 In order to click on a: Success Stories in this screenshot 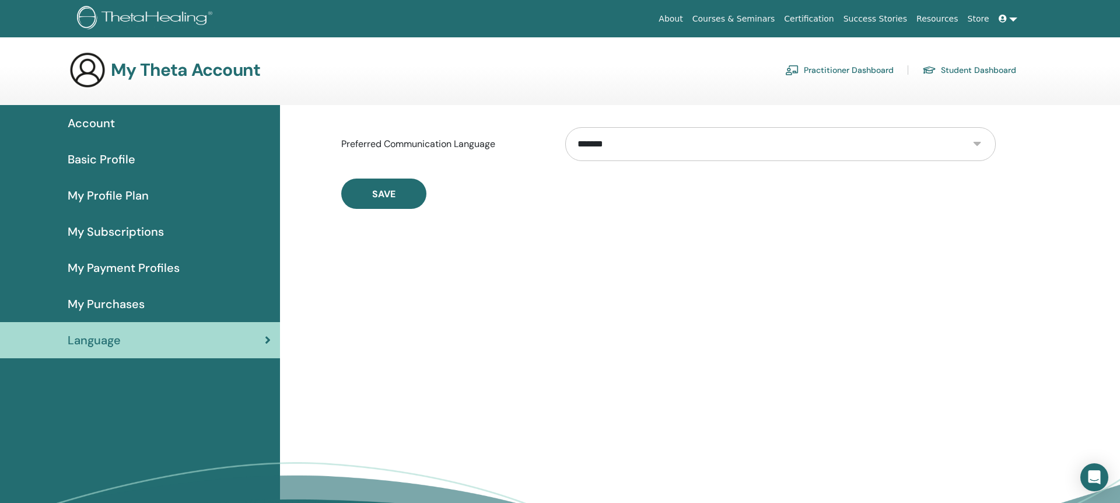, I will do `click(875, 19)`.